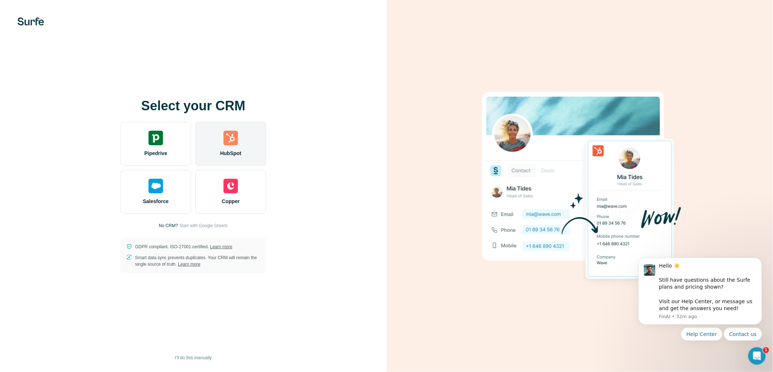 This screenshot has width=773, height=372. What do you see at coordinates (183, 247) in the screenshot?
I see `p: GDPR compliant. ISO-27001 certified.` at bounding box center [183, 247].